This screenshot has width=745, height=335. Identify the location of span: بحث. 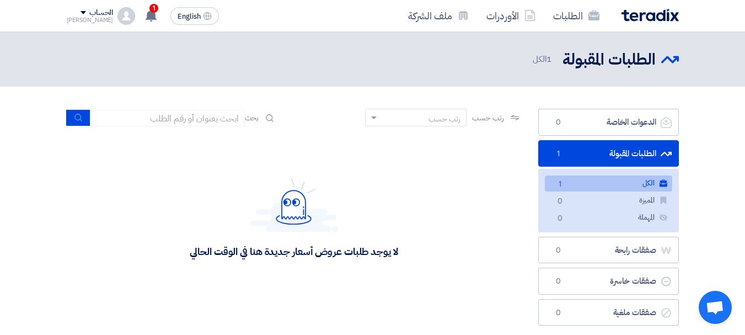
(252, 118).